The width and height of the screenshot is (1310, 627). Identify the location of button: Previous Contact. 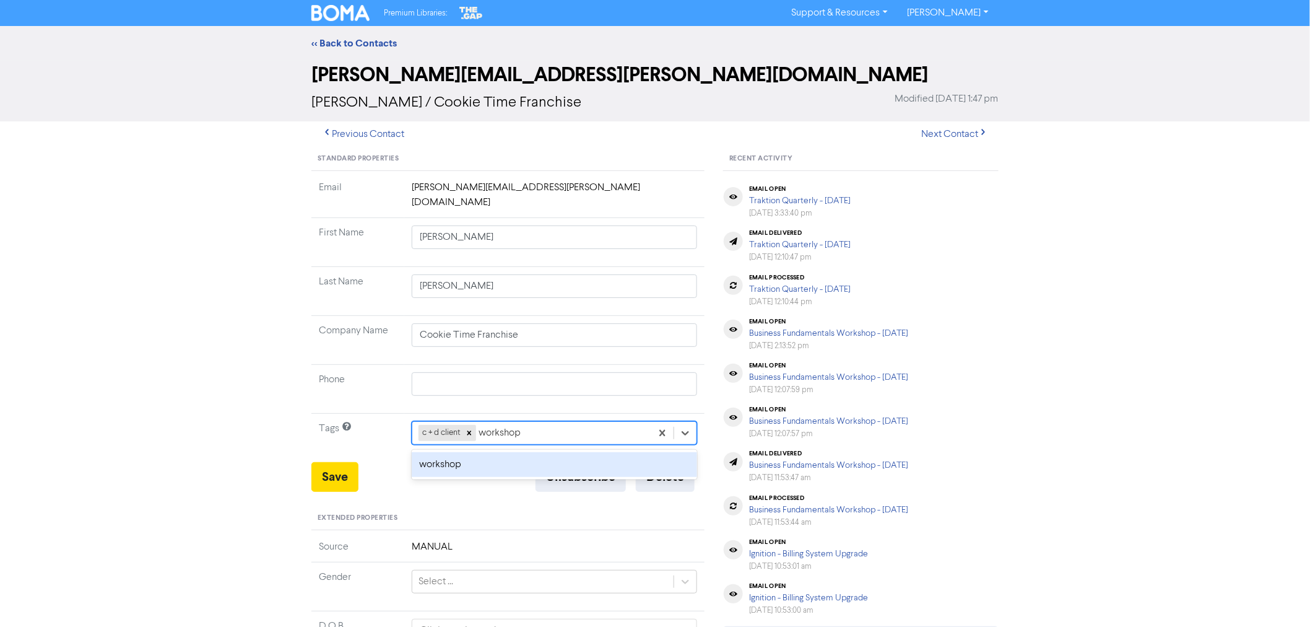
(363, 134).